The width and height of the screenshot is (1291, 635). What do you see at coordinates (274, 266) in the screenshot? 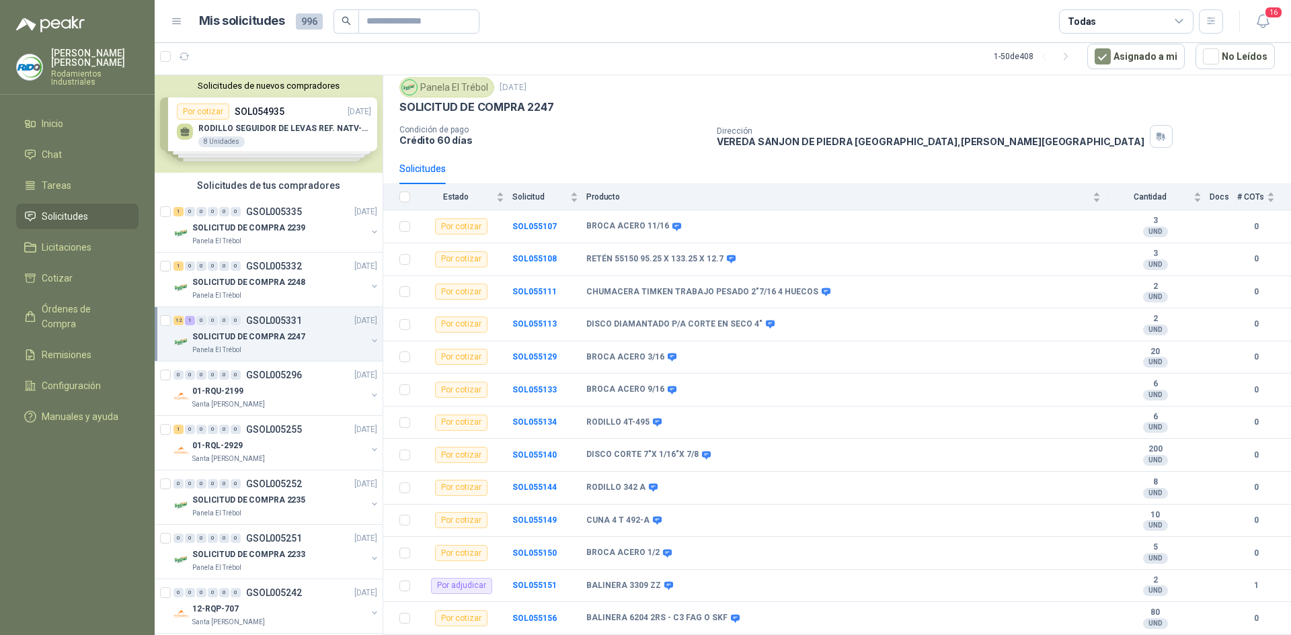
I see `p: GSOL005332` at bounding box center [274, 266].